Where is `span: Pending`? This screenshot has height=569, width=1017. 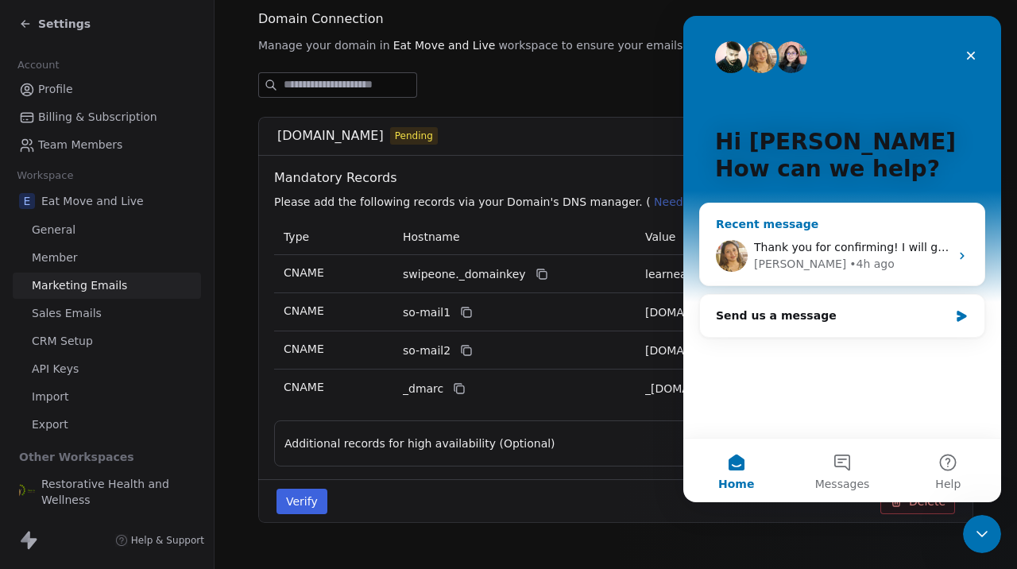
span: Pending is located at coordinates (414, 136).